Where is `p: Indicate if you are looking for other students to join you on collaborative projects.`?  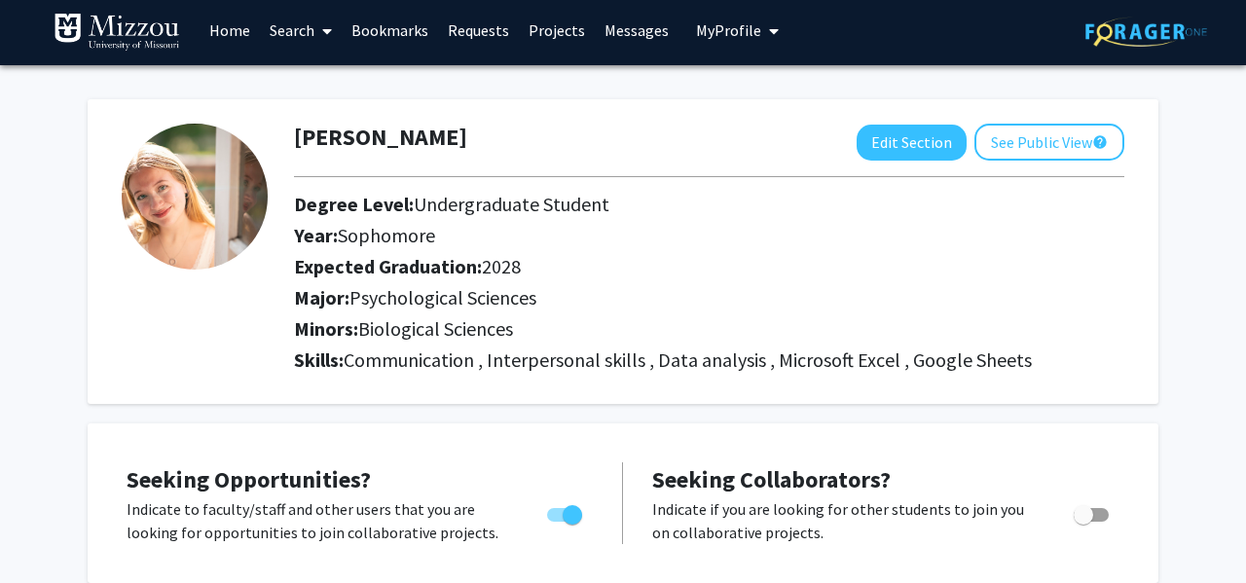 p: Indicate if you are looking for other students to join you on collaborative projects. is located at coordinates (844, 521).